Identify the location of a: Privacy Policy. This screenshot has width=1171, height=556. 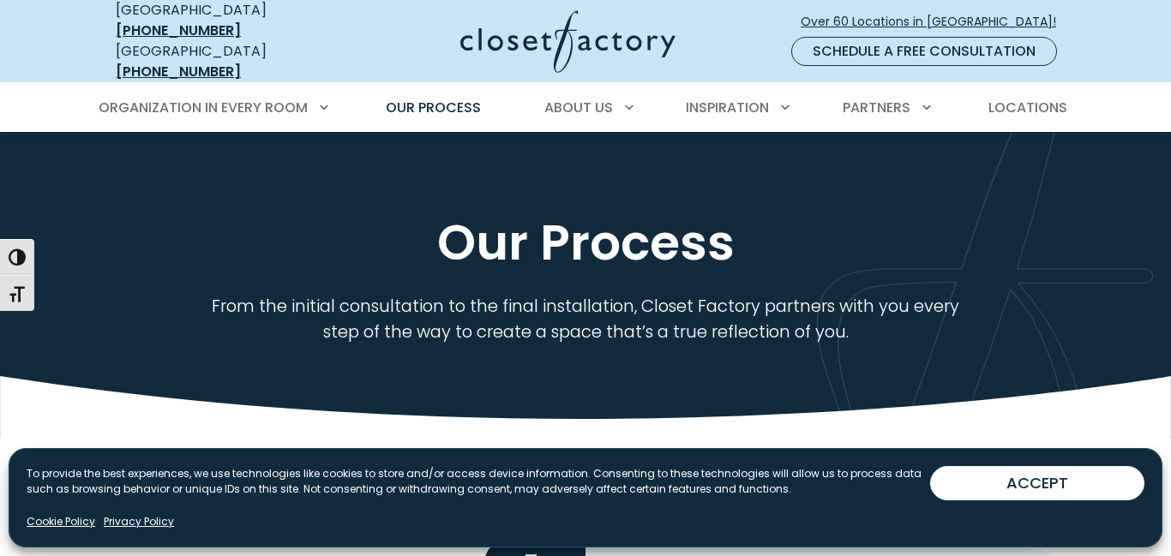
(139, 522).